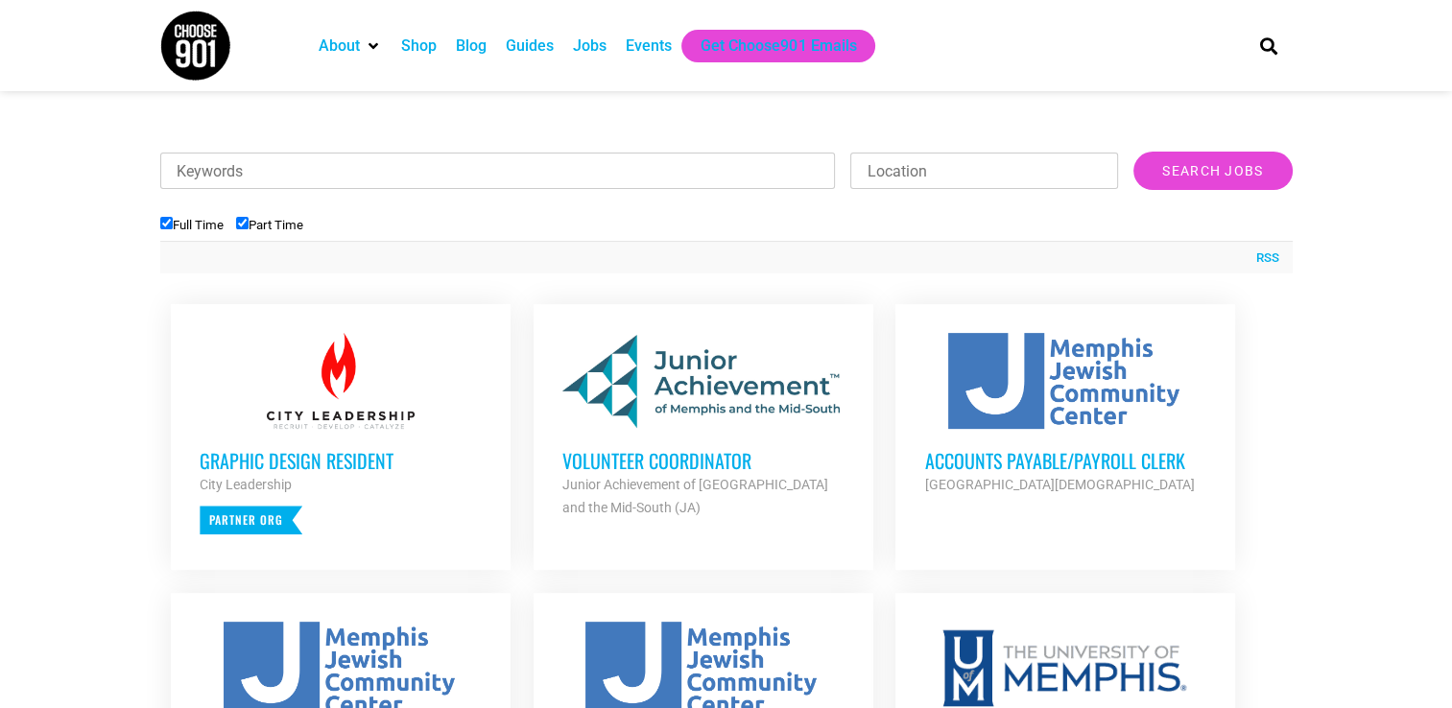 The width and height of the screenshot is (1452, 708). I want to click on div: Search, so click(1268, 45).